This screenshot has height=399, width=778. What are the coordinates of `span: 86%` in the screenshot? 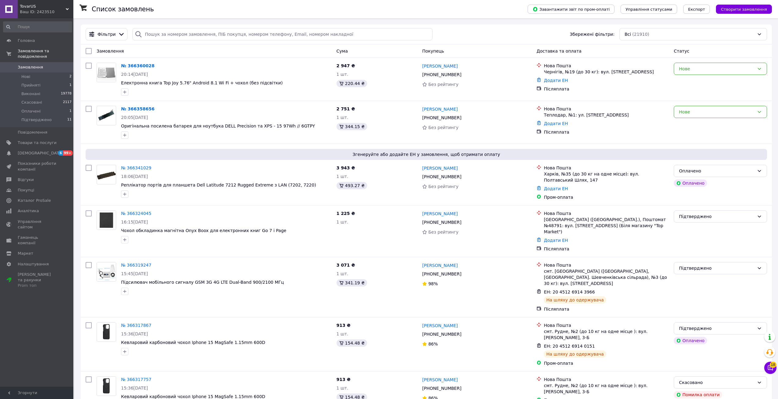 It's located at (433, 344).